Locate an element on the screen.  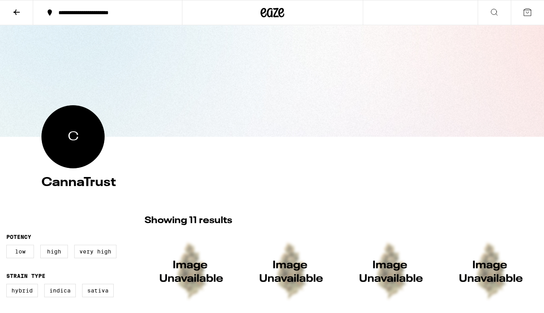
label: Low is located at coordinates (20, 252).